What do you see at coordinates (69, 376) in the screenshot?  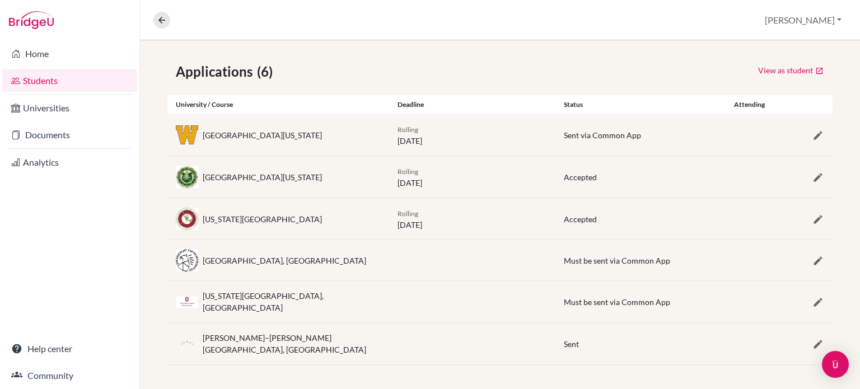 I see `a: Community` at bounding box center [69, 376].